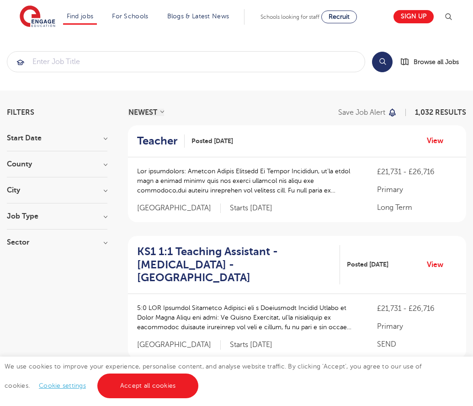  I want to click on button: Search, so click(382, 62).